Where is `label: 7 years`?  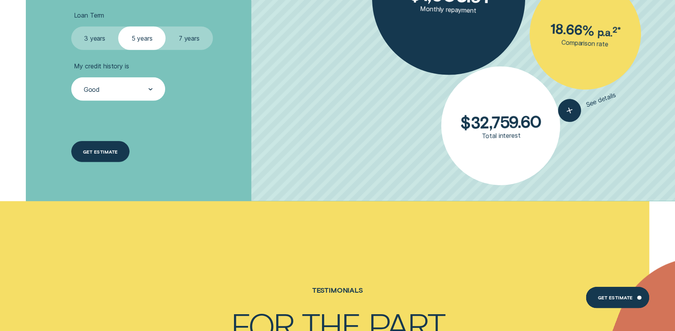
label: 7 years is located at coordinates (189, 38).